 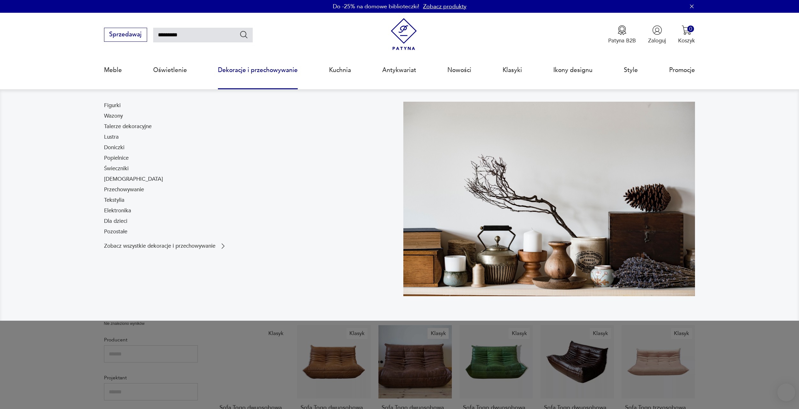 I want to click on a: Wazony, so click(x=113, y=116).